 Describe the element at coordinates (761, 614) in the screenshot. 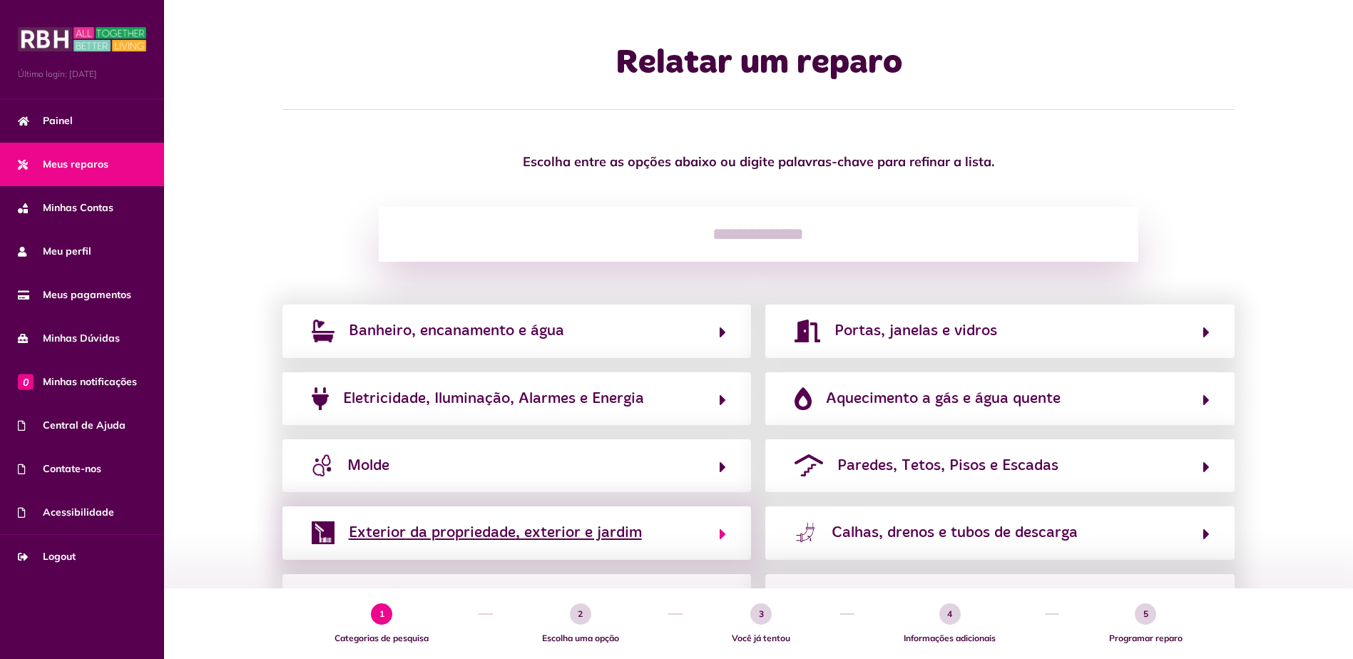

I see `span: 3` at that location.